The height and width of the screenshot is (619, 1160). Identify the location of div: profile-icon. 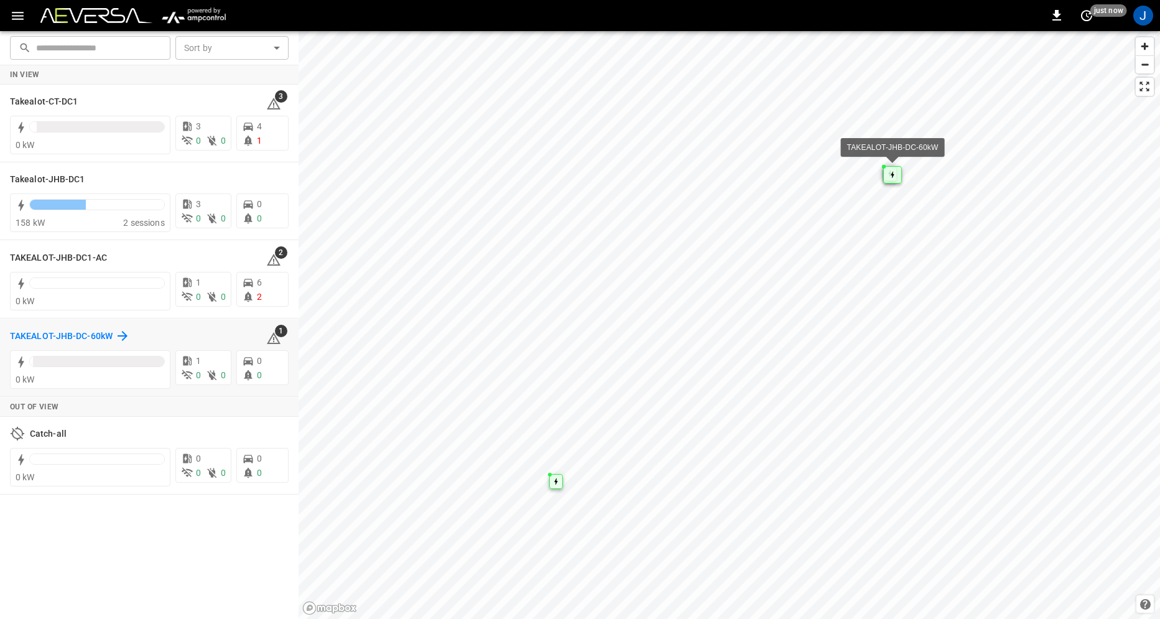
(1143, 16).